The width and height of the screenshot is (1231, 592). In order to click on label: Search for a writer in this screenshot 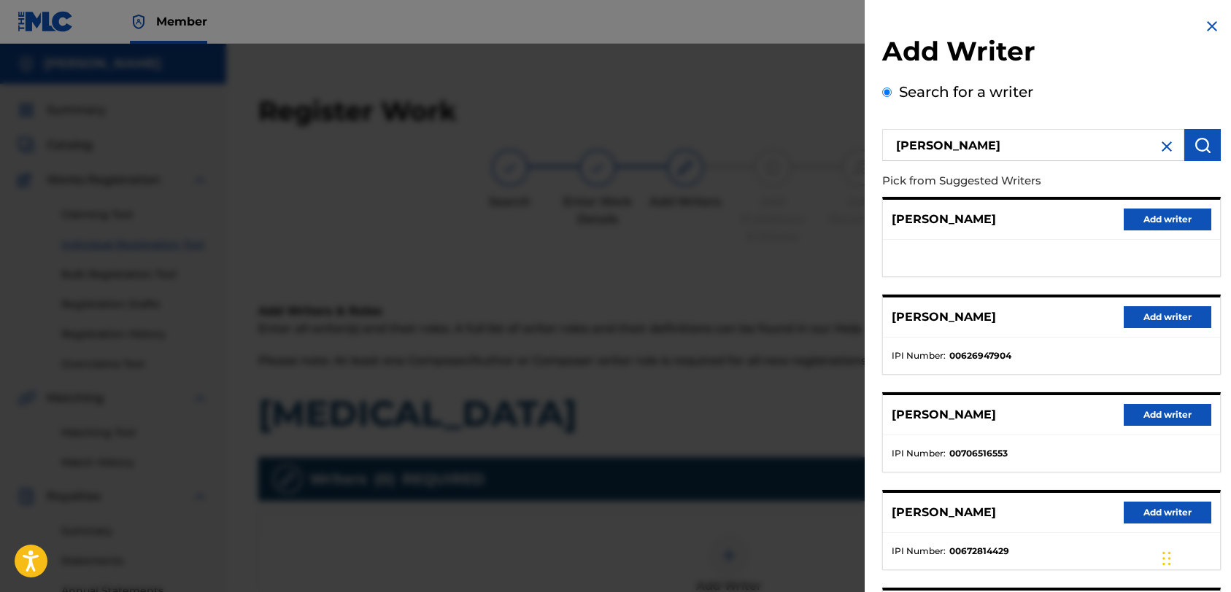, I will do `click(966, 92)`.